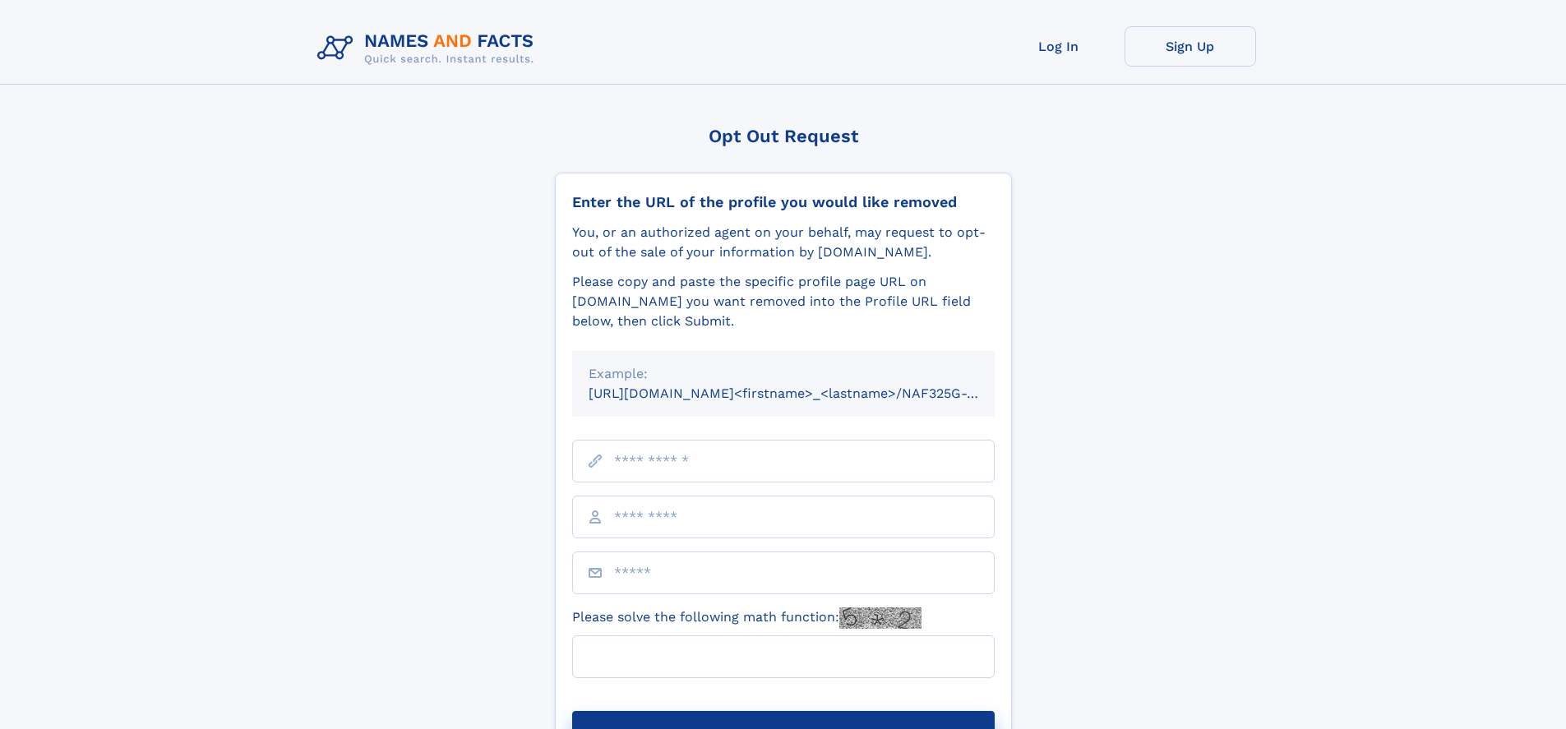  What do you see at coordinates (783, 202) in the screenshot?
I see `div: Enter the URL of the profile you would like removed` at bounding box center [783, 202].